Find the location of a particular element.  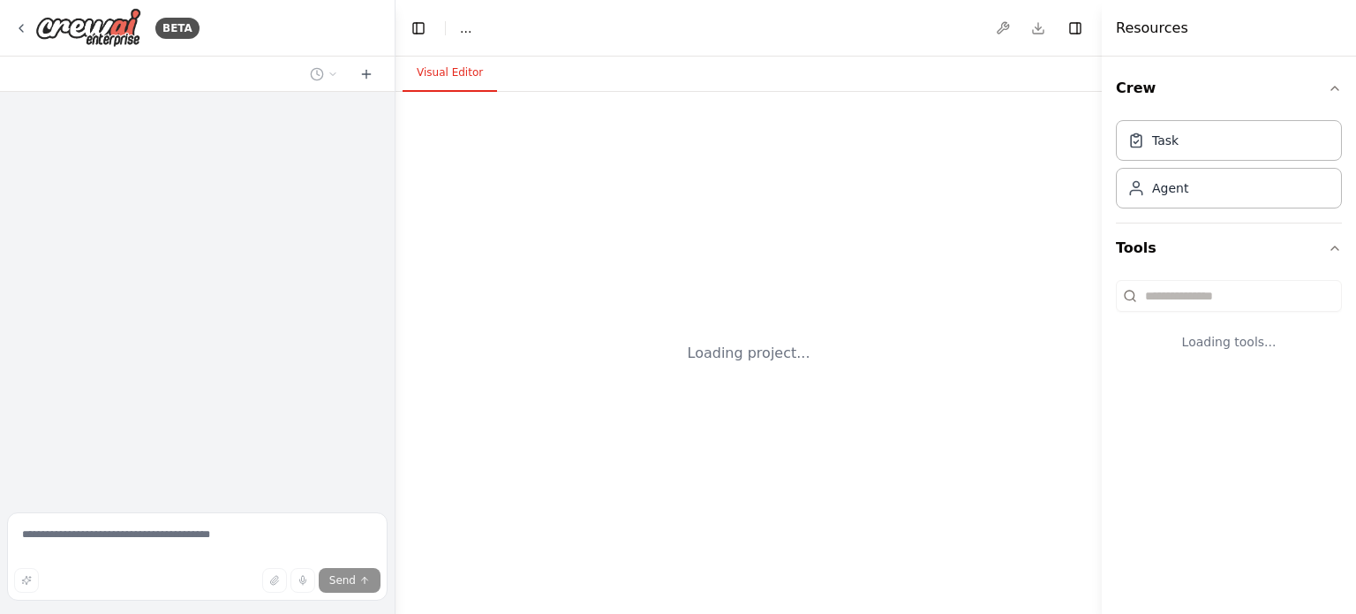

div: Tools is located at coordinates (1229, 326).